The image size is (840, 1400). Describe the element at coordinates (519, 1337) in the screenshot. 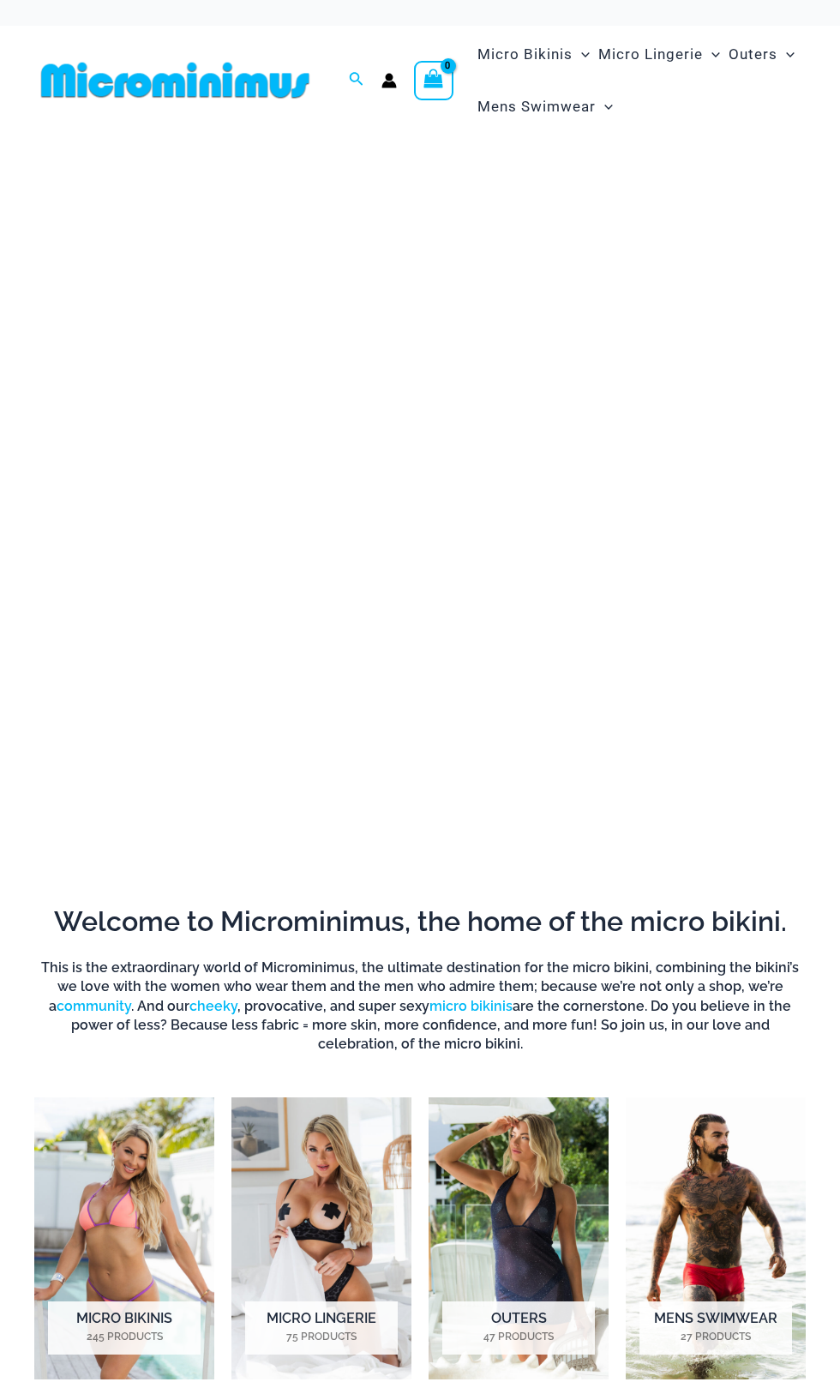

I see `mark: 47 Products` at that location.